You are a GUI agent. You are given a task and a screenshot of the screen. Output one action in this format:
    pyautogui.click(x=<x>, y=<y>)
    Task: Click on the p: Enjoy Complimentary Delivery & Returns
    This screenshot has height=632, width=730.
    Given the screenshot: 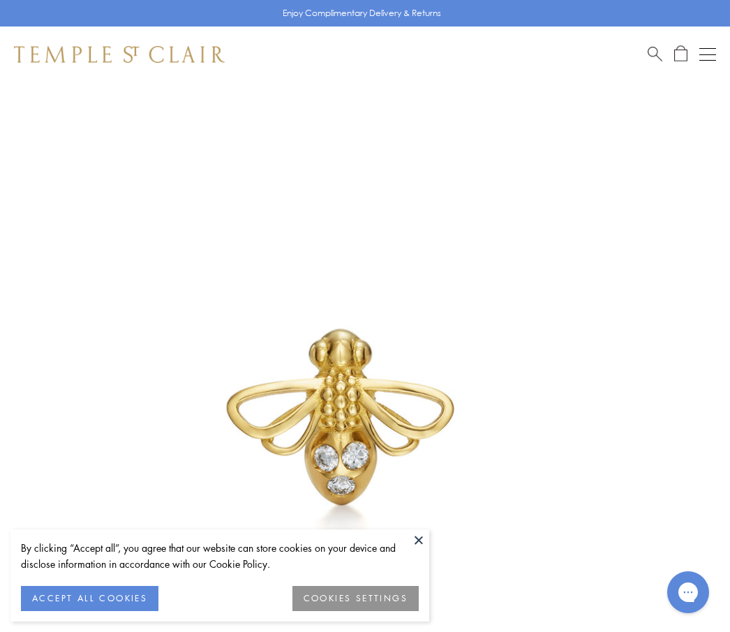 What is the action you would take?
    pyautogui.click(x=361, y=13)
    